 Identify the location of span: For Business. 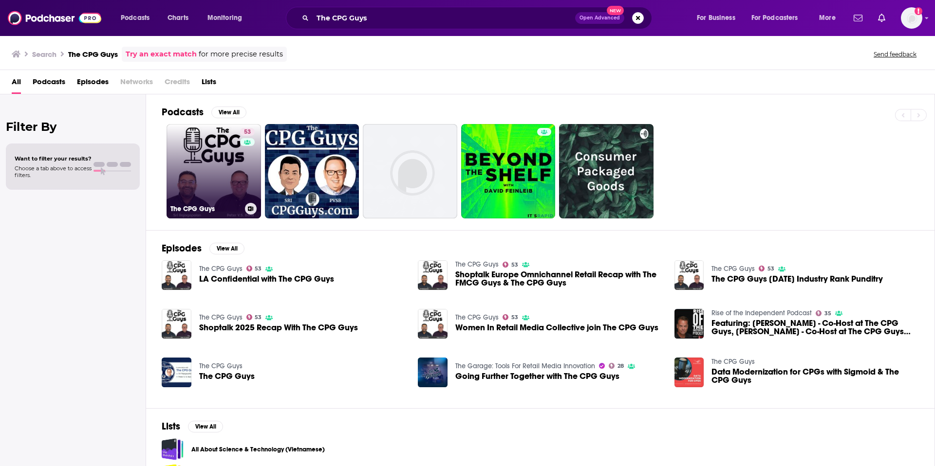
(716, 18).